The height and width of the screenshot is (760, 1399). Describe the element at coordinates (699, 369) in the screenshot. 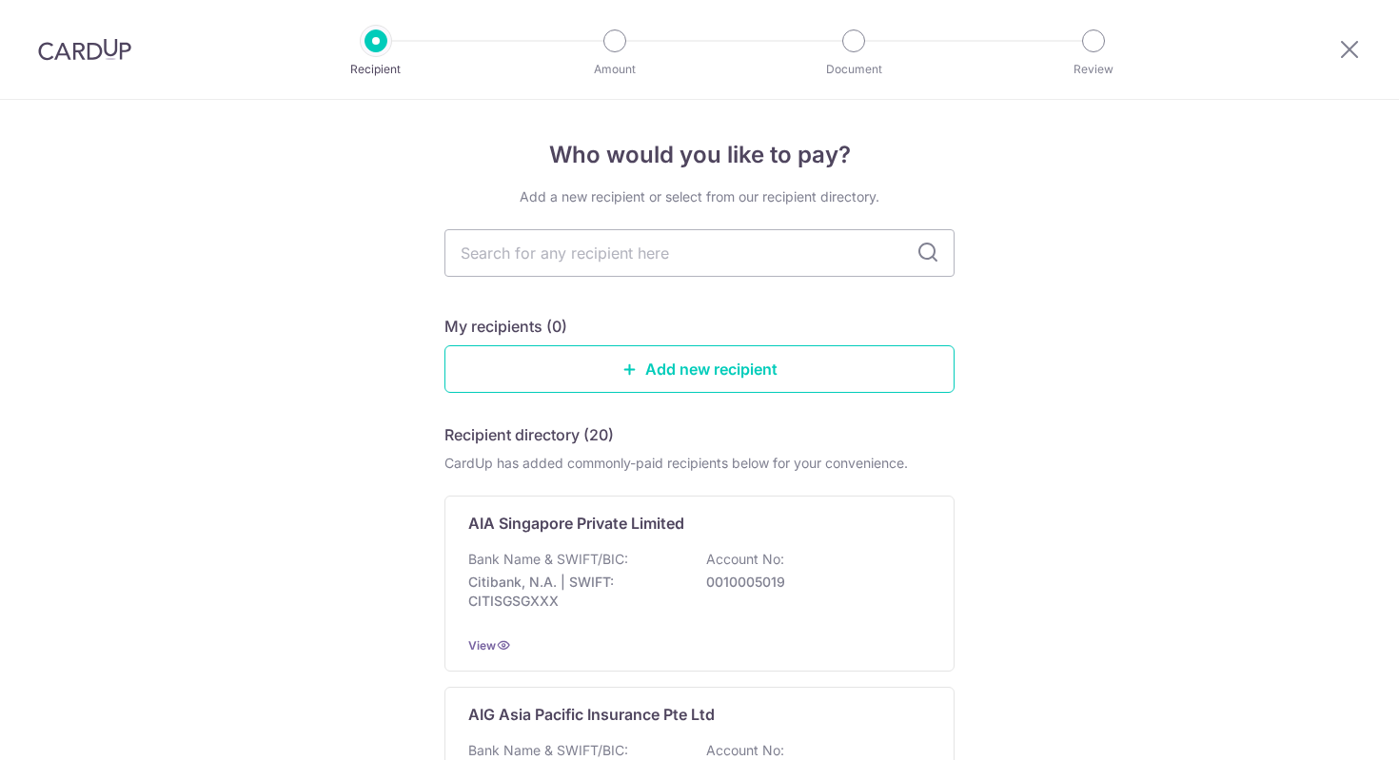

I see `a: Add new recipient` at that location.